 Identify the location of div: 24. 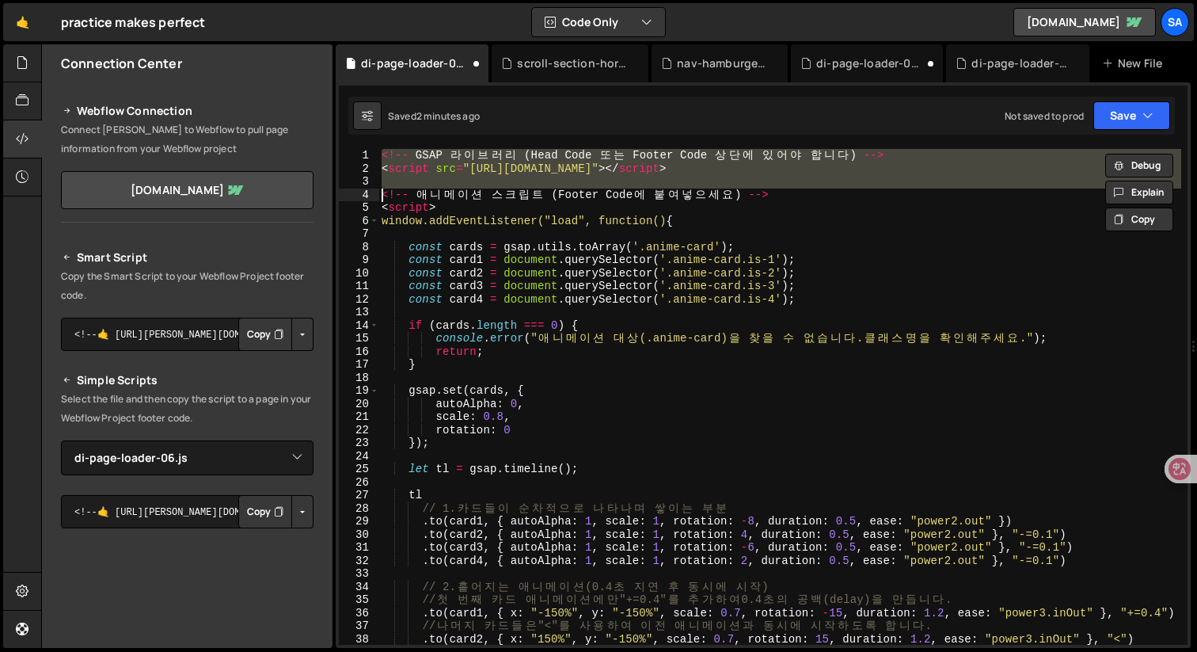
(359, 456).